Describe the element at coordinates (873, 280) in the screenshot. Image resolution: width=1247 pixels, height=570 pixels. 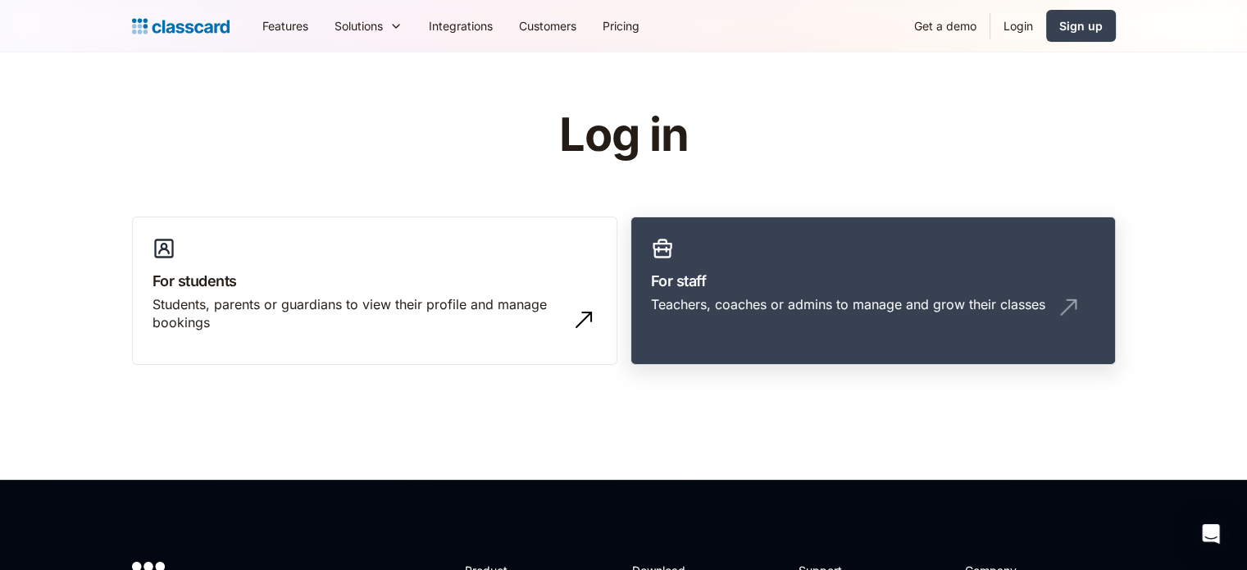
I see `h3: For staff` at that location.